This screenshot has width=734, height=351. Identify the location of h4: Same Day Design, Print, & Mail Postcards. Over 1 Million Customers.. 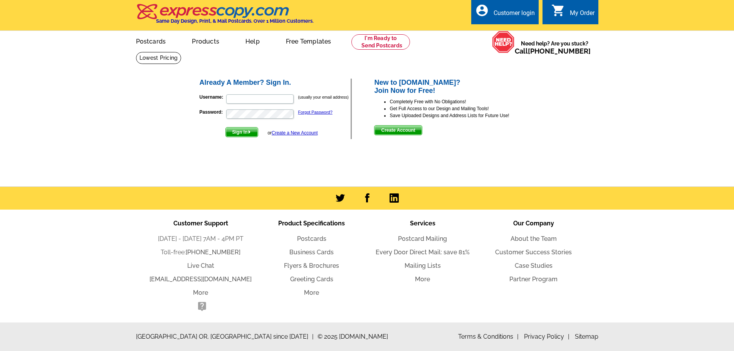
(235, 21).